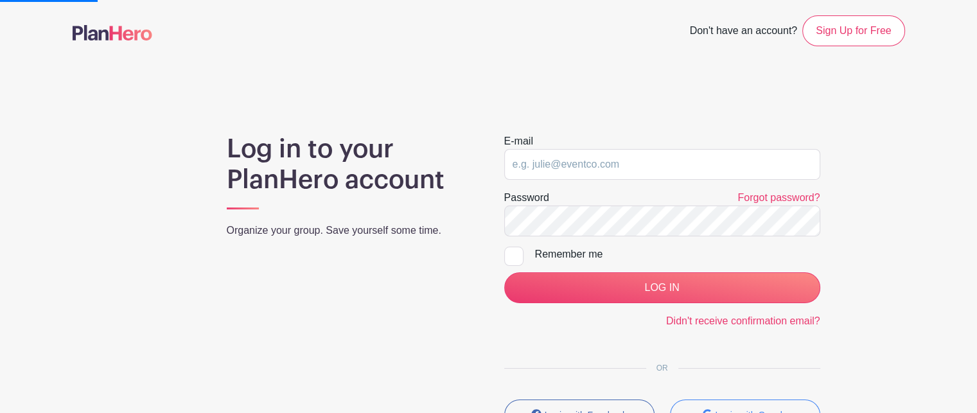 This screenshot has width=977, height=413. I want to click on a: Sign Up for Free, so click(853, 31).